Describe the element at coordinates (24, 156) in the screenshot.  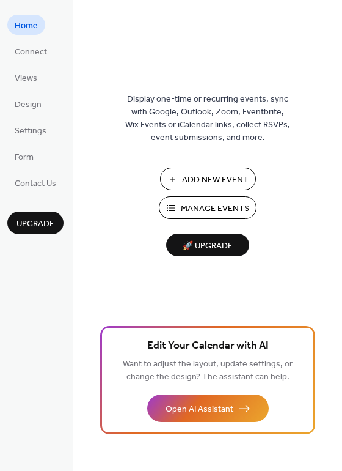
I see `a: Form` at that location.